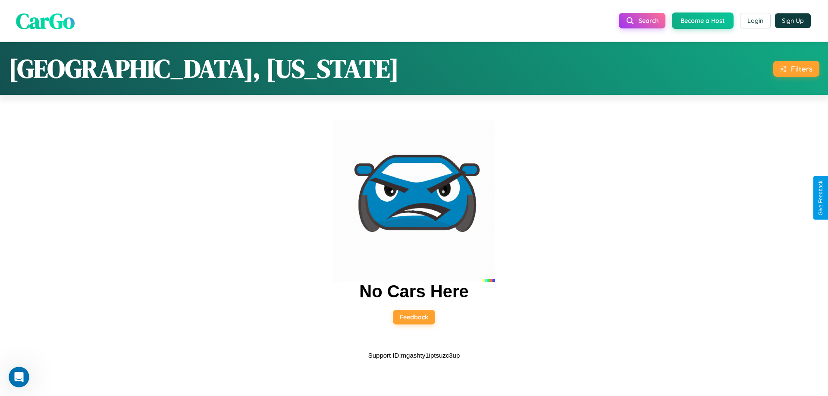  Describe the element at coordinates (413, 291) in the screenshot. I see `h2: No Cars Here` at that location.